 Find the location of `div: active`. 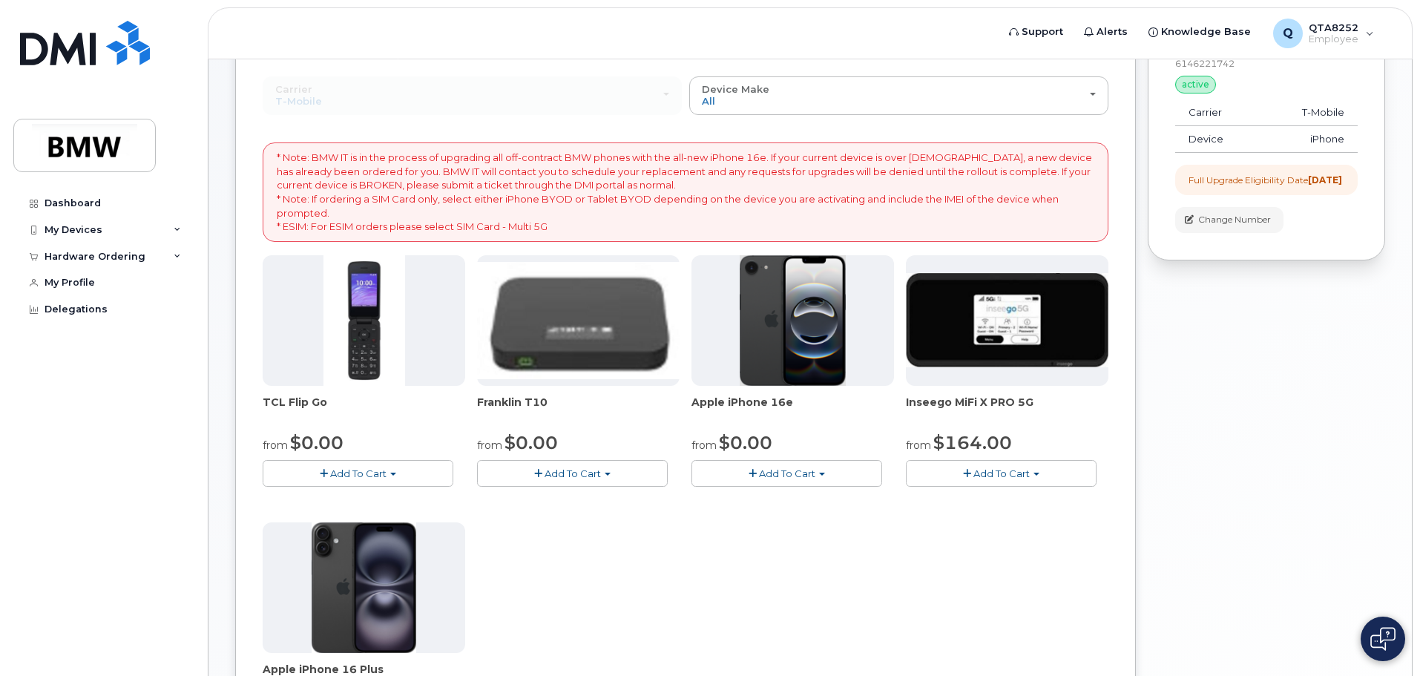

div: active is located at coordinates (1196, 85).